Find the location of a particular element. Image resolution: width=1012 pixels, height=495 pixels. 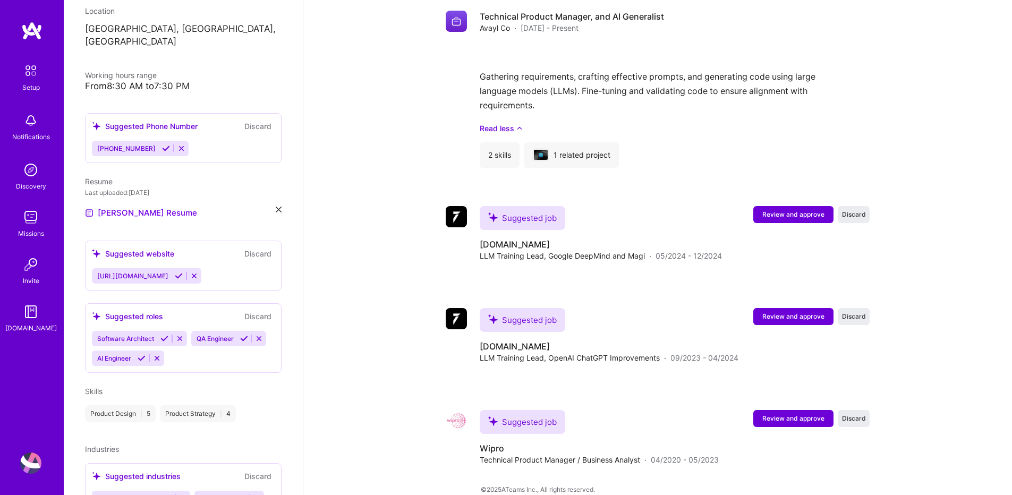

div: Product Strategy 4 is located at coordinates (198, 414).